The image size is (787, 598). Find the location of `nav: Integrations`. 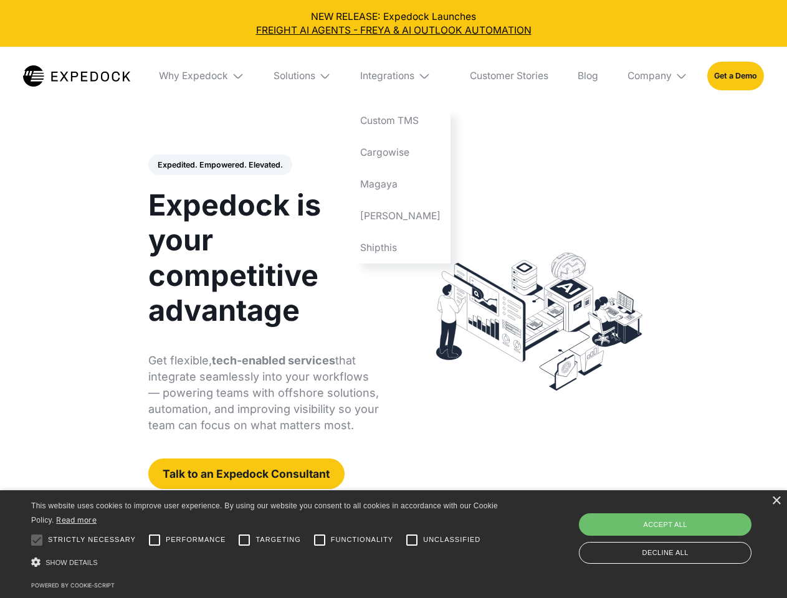

nav: Integrations is located at coordinates (401, 184).